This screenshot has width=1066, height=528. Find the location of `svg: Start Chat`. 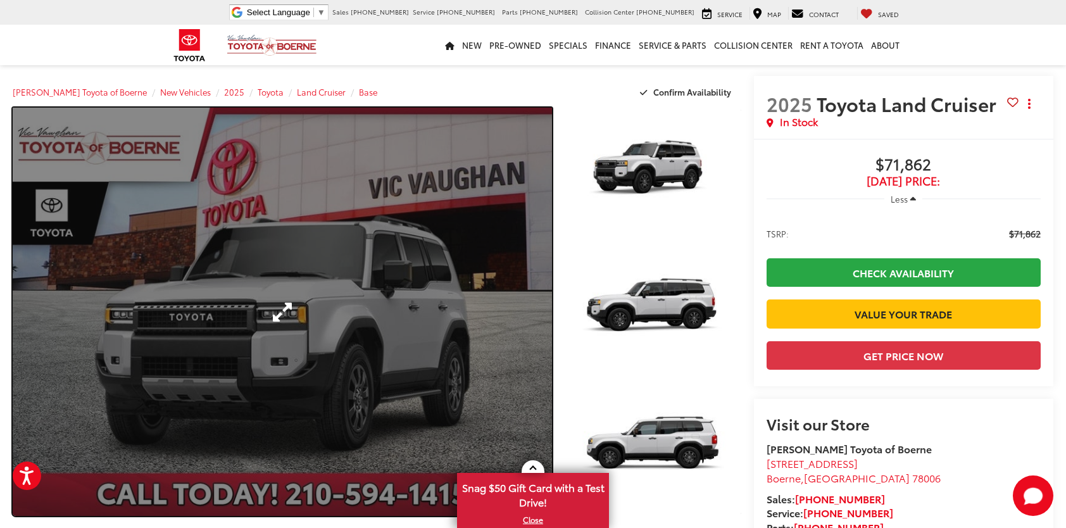

svg: Start Chat is located at coordinates (1033, 496).